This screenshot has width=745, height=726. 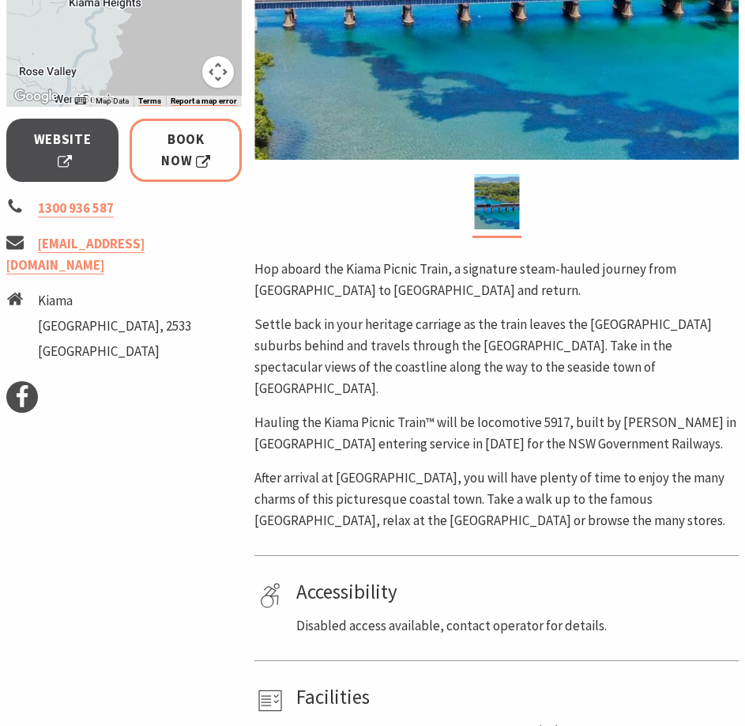 What do you see at coordinates (76, 208) in the screenshot?
I see `a: 1300 936 587` at bounding box center [76, 208].